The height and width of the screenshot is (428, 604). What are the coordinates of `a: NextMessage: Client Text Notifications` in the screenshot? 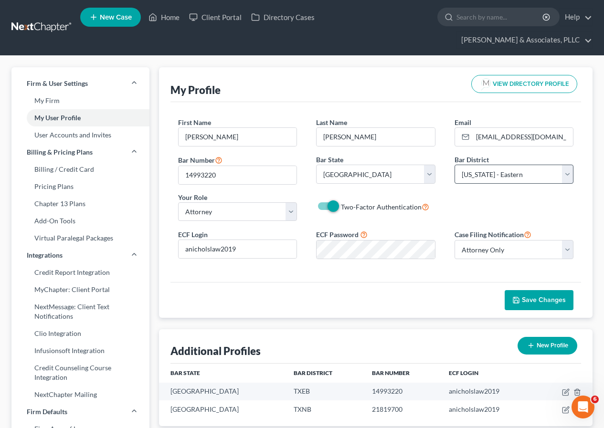 It's located at (80, 312).